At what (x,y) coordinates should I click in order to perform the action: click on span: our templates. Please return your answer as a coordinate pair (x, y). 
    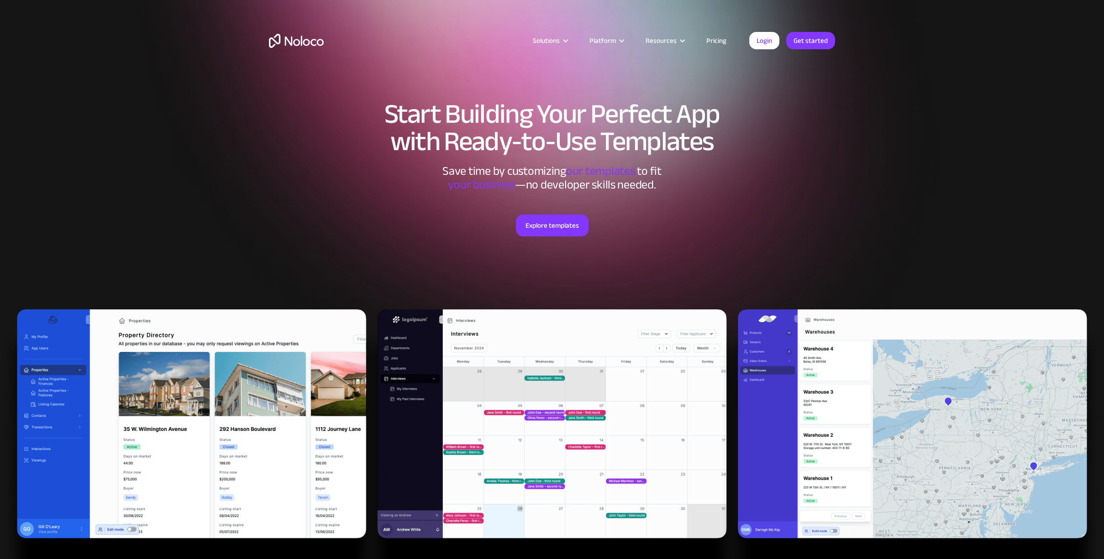
    Looking at the image, I should click on (600, 171).